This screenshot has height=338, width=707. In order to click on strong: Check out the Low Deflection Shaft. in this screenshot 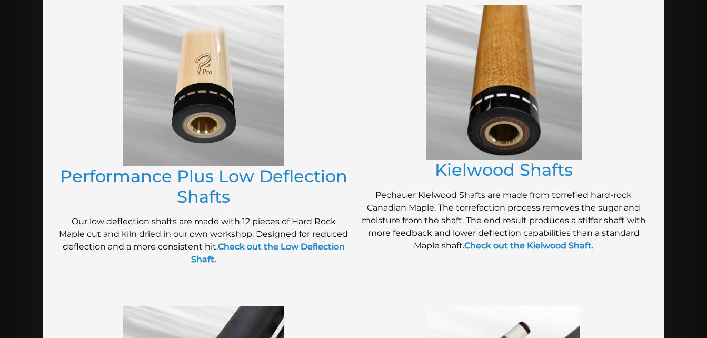, I will do `click(268, 253)`.